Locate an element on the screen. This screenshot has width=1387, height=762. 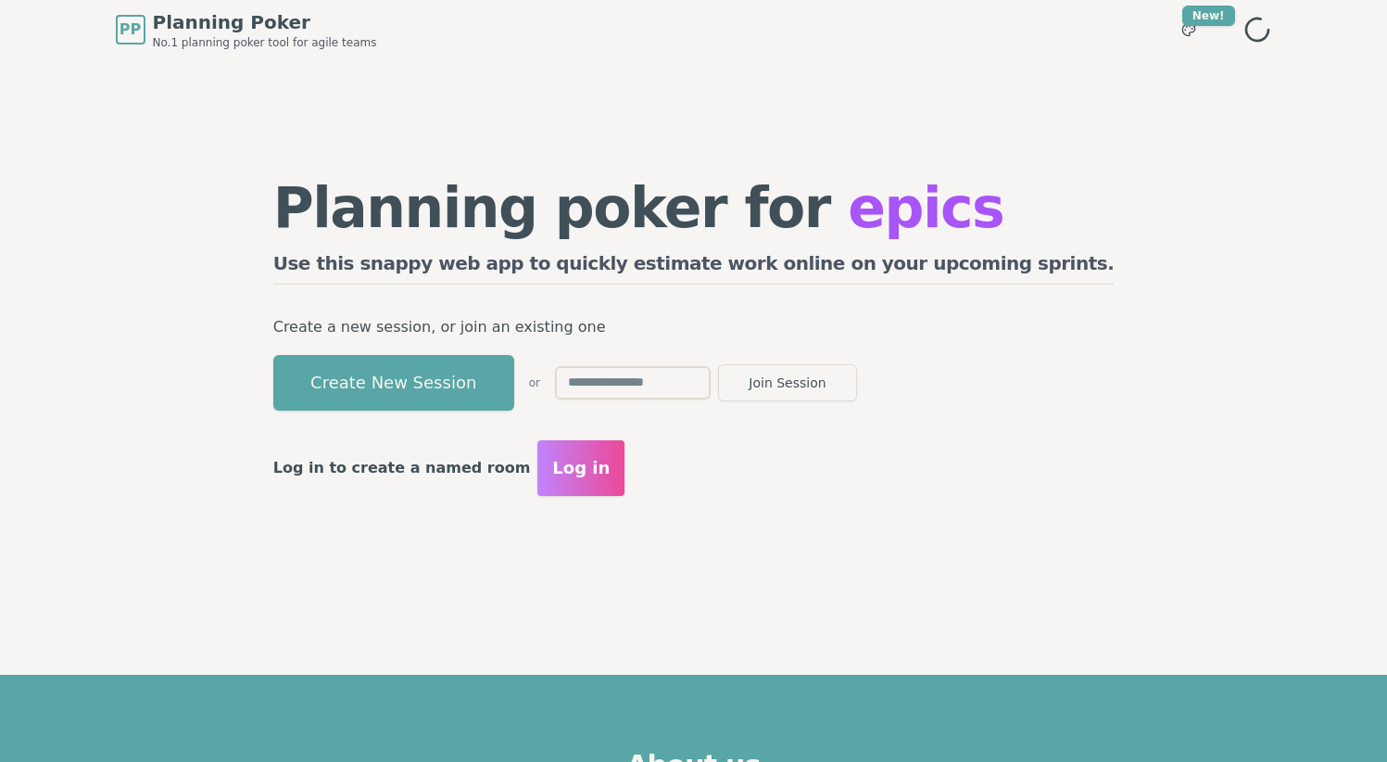
span: epics is located at coordinates (926, 208).